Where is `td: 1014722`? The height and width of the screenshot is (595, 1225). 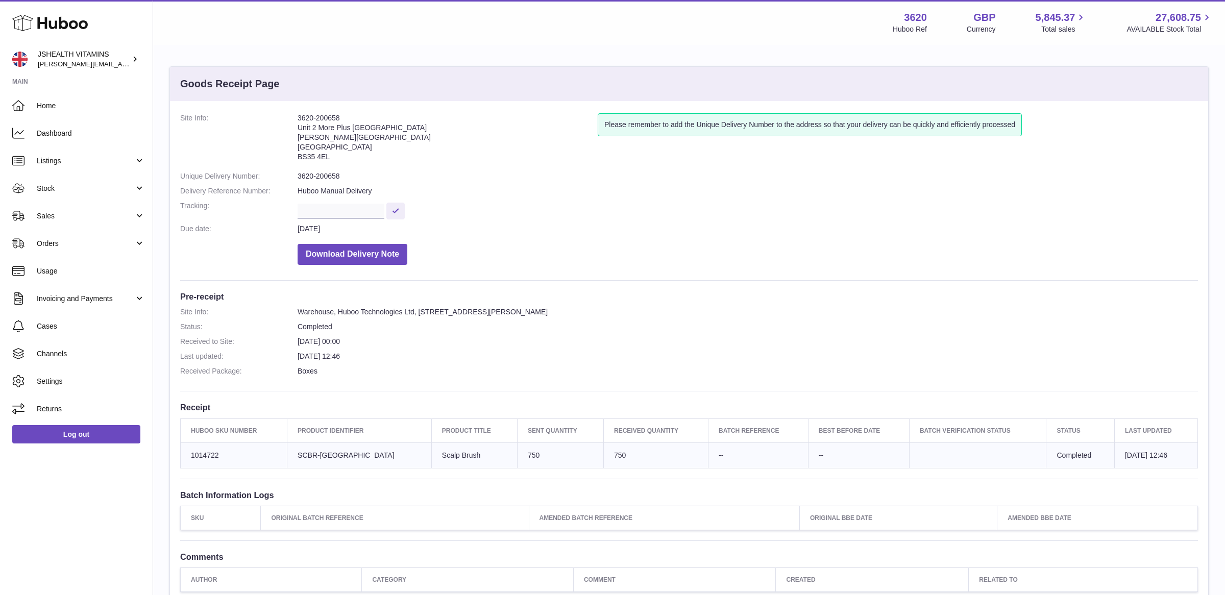 td: 1014722 is located at coordinates (234, 455).